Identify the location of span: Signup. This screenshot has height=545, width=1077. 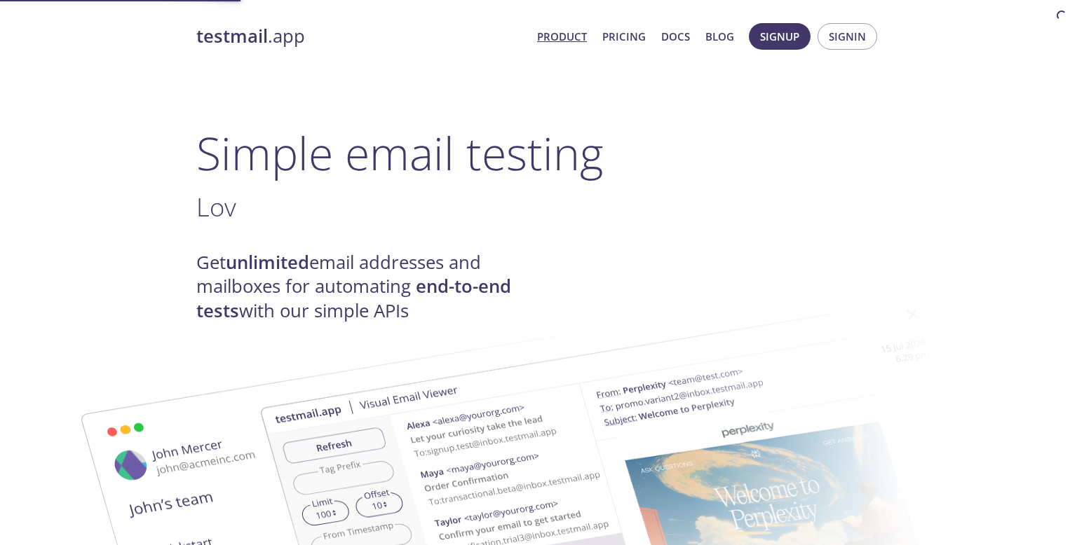
(780, 36).